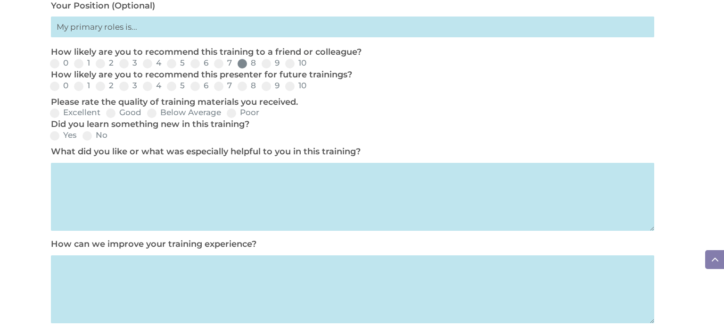 The height and width of the screenshot is (328, 724). What do you see at coordinates (63, 135) in the screenshot?
I see `label: Yes` at bounding box center [63, 135].